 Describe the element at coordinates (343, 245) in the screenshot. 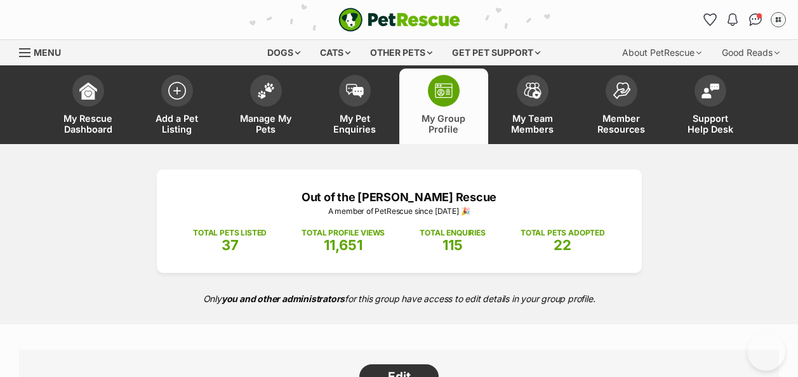

I see `span: 11,651` at that location.